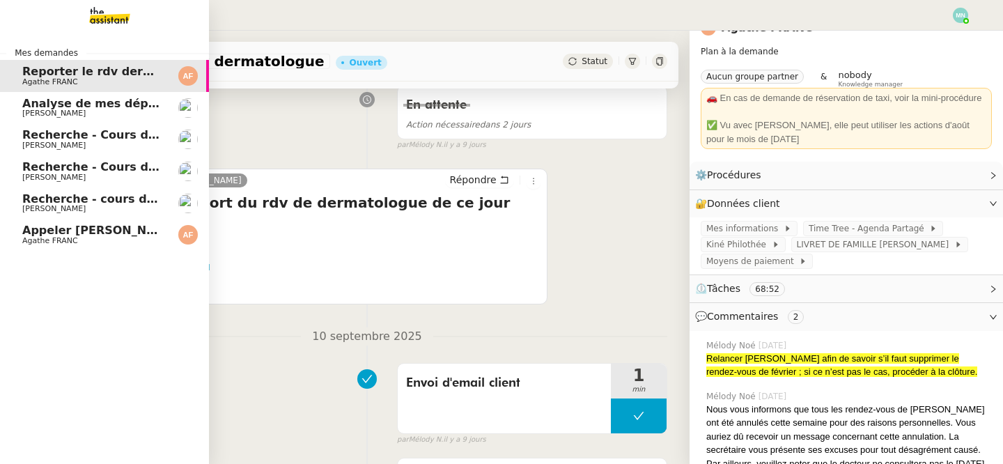 The image size is (1003, 464). What do you see at coordinates (307, 226) in the screenshot?
I see `div: Parfait` at bounding box center [307, 226].